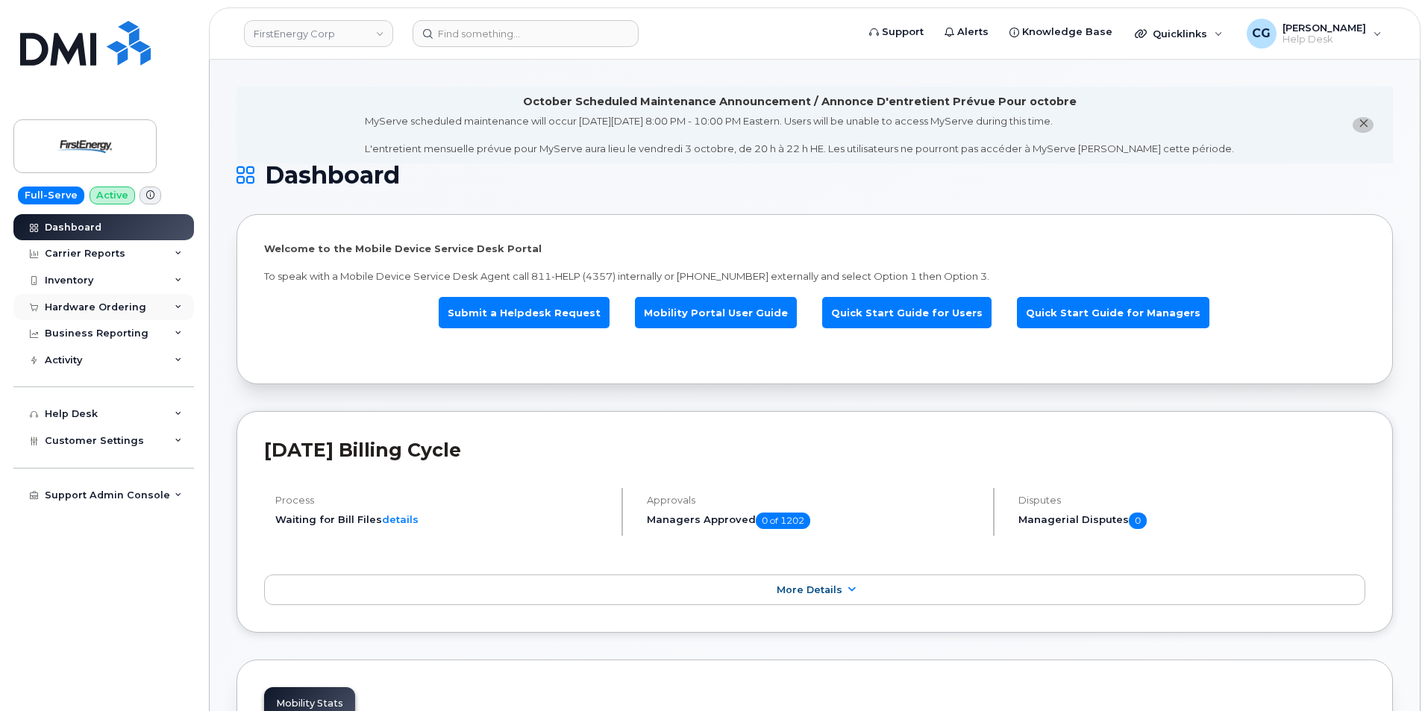 The width and height of the screenshot is (1428, 711). What do you see at coordinates (524, 313) in the screenshot?
I see `a: Submit a Helpdesk Request` at bounding box center [524, 313].